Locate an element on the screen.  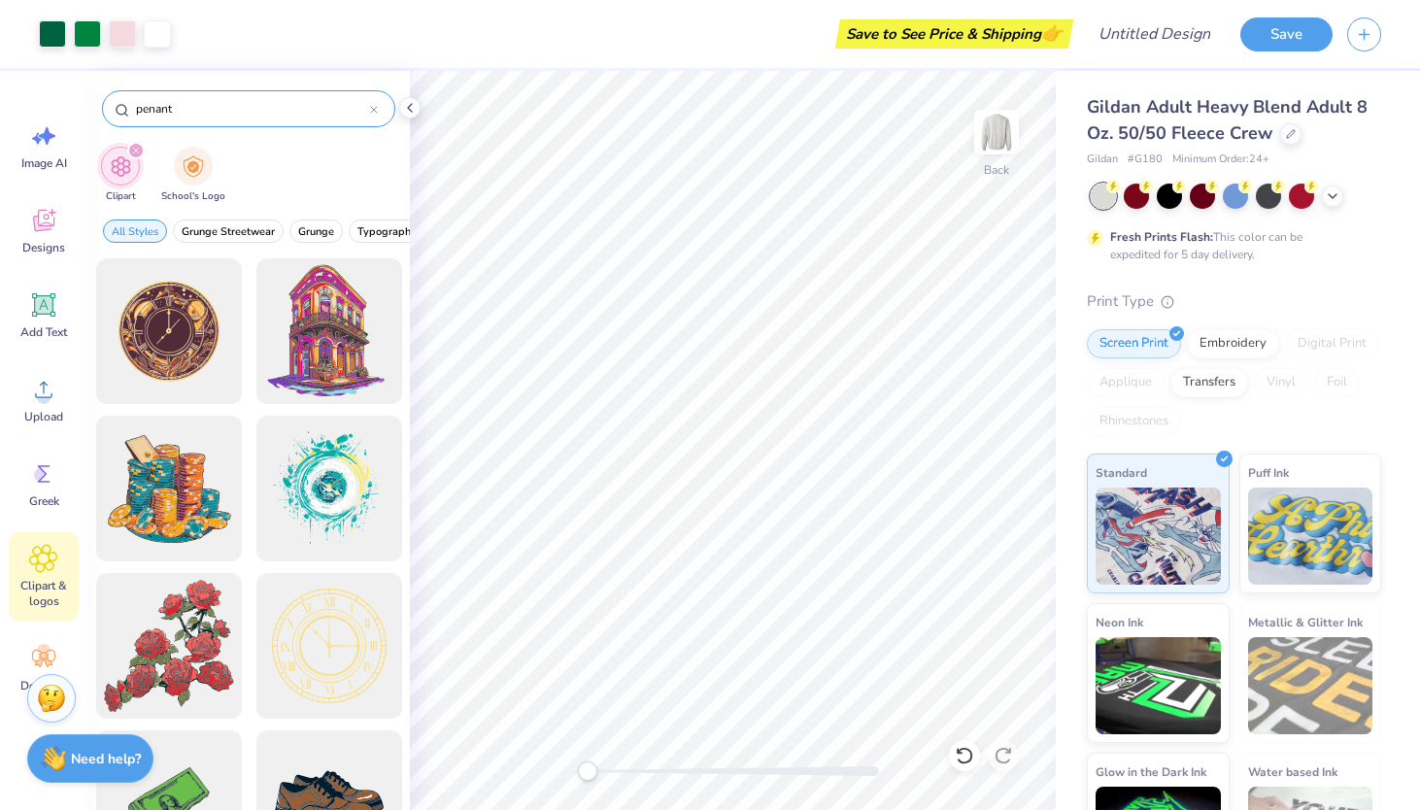
span: Grunge Streetwear is located at coordinates (228, 231).